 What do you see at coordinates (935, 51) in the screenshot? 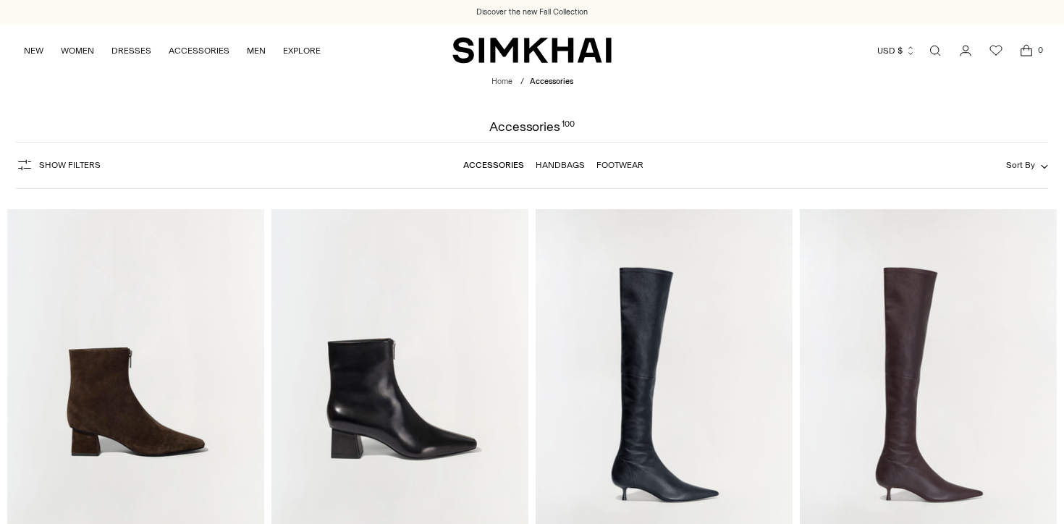
I see `a: Open search modal` at bounding box center [935, 51].